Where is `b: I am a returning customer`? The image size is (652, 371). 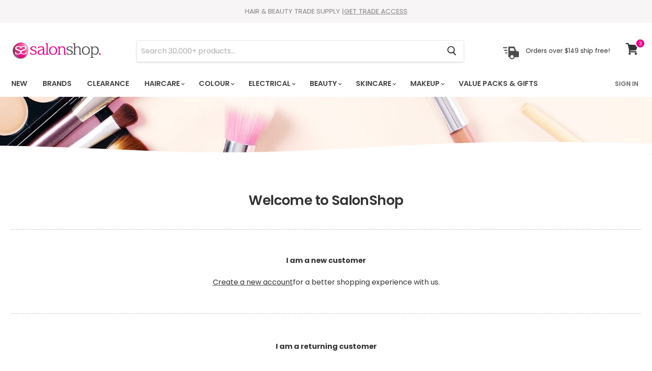 b: I am a returning customer is located at coordinates (326, 346).